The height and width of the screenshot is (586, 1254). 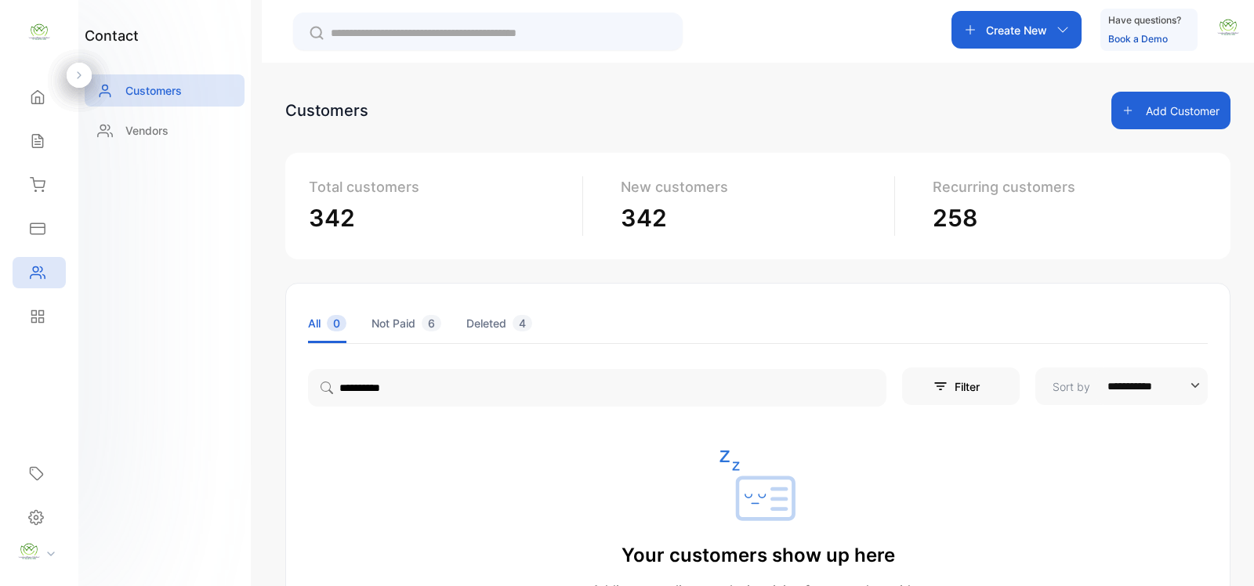 What do you see at coordinates (1072, 386) in the screenshot?
I see `p: Sort by` at bounding box center [1072, 386].